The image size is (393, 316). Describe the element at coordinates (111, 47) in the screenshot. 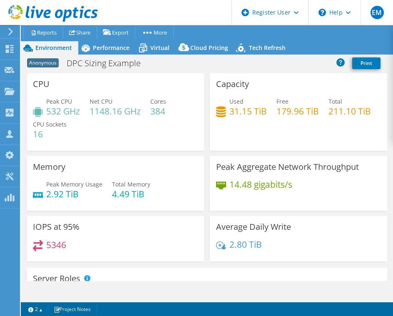

I see `span: Performance` at that location.